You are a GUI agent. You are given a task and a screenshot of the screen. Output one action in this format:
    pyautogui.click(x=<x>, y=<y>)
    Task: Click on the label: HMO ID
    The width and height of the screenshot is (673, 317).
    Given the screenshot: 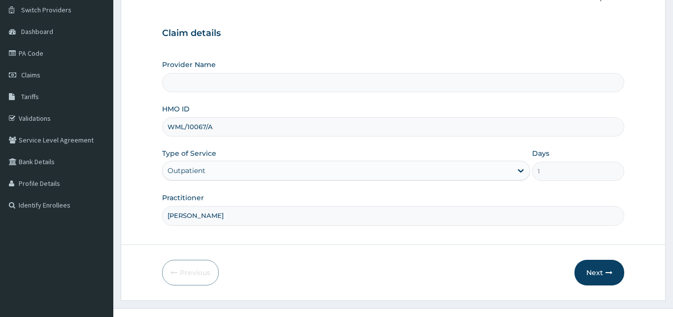 What is the action you would take?
    pyautogui.click(x=176, y=109)
    